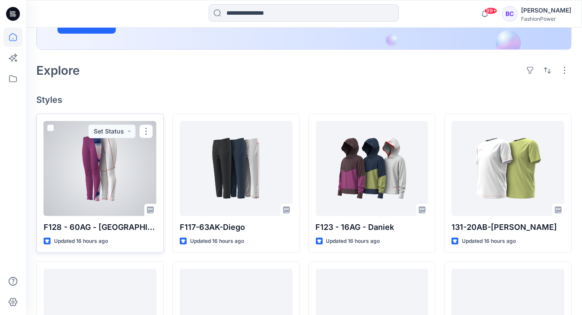  What do you see at coordinates (372, 169) in the screenshot?
I see `a: F123 - 16AG - Daniek` at bounding box center [372, 169].